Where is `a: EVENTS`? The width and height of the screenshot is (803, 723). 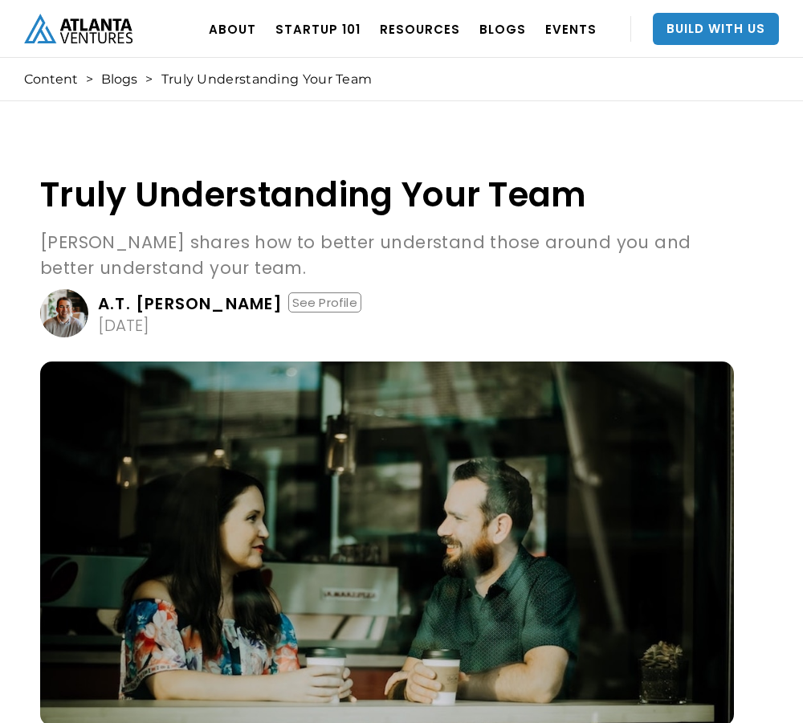 a: EVENTS is located at coordinates (571, 29).